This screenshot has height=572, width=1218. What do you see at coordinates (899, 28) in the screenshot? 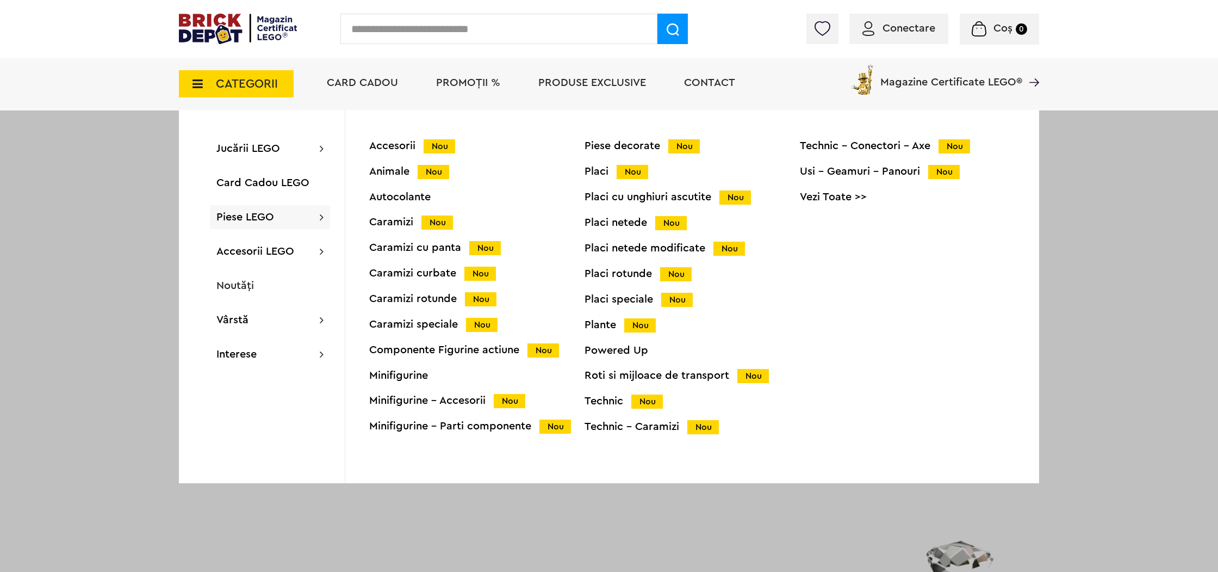
I see `a: Conectare` at bounding box center [899, 28].